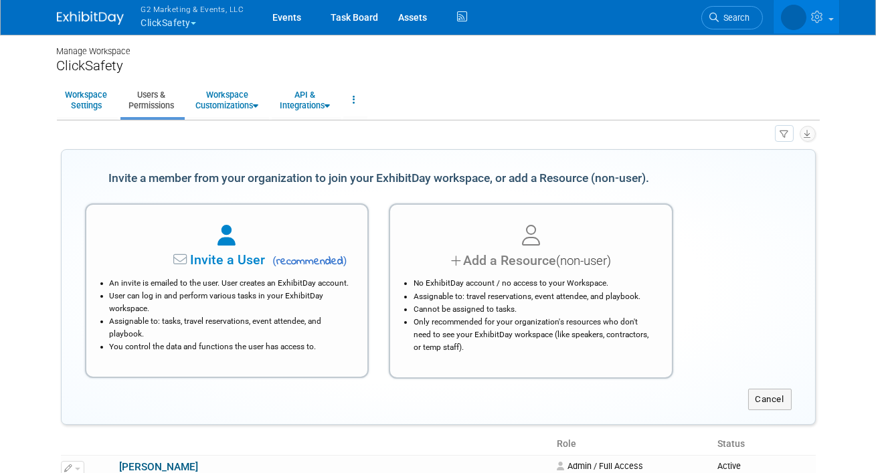 The height and width of the screenshot is (473, 876). What do you see at coordinates (439, 66) in the screenshot?
I see `div: ClickSafety` at bounding box center [439, 66].